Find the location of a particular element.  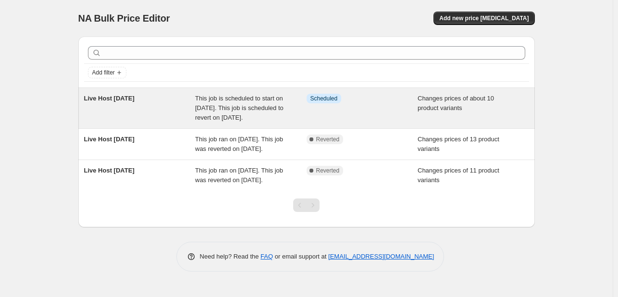

nav: Pagination is located at coordinates (306, 205).